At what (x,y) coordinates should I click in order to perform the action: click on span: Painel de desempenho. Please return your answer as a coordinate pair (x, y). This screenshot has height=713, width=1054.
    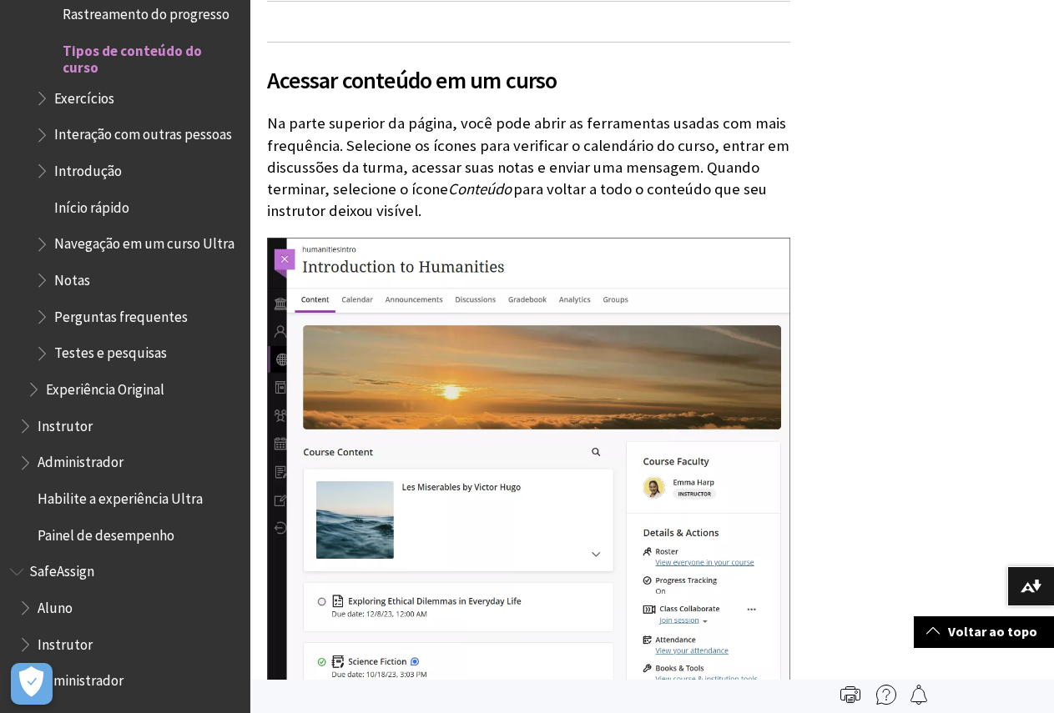
    Looking at the image, I should click on (106, 532).